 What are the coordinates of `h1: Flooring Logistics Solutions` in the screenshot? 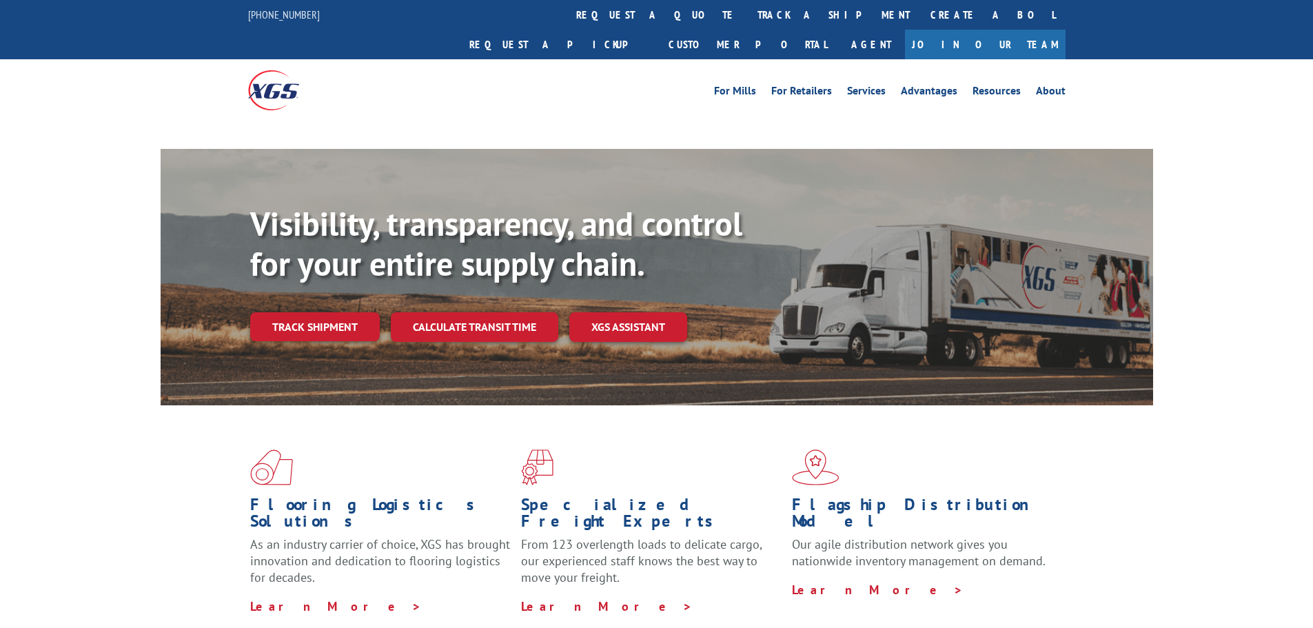 It's located at (380, 516).